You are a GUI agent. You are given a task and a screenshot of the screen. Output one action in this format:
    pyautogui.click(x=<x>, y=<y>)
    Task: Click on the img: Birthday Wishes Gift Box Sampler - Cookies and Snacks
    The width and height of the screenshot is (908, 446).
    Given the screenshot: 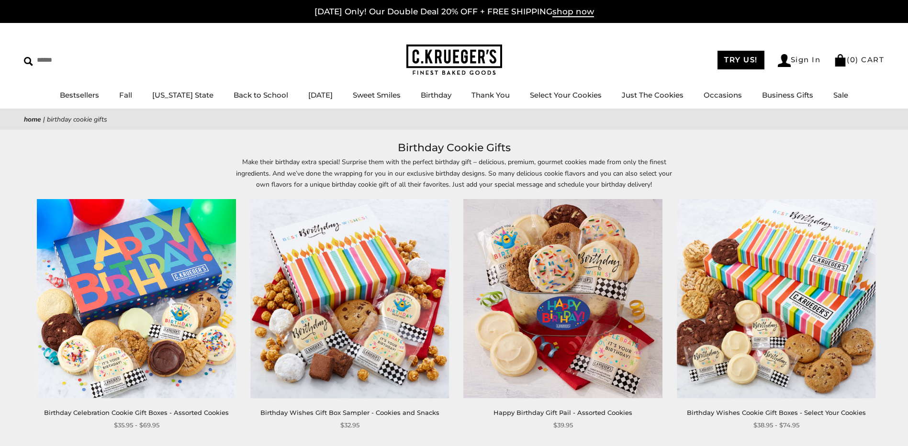 What is the action you would take?
    pyautogui.click(x=350, y=299)
    